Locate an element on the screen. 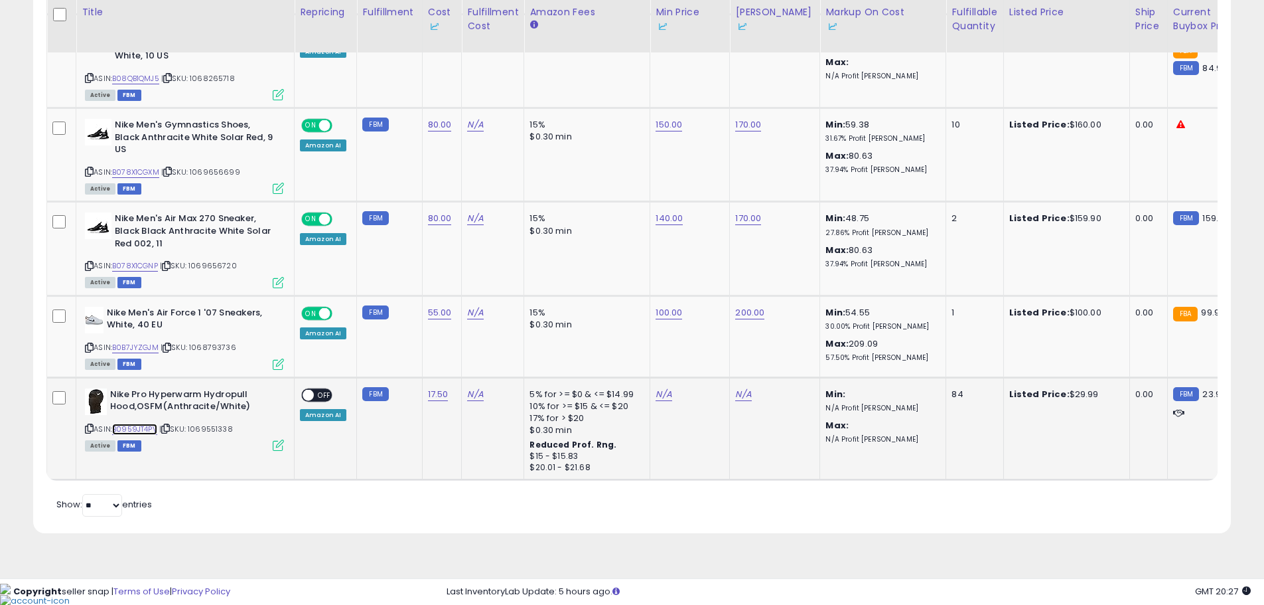 The image size is (1264, 605). a: 80.00 is located at coordinates (440, 125).